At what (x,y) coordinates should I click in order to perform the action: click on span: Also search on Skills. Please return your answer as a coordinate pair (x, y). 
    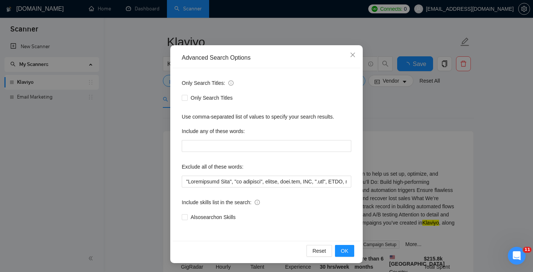
    Looking at the image, I should click on (213, 217).